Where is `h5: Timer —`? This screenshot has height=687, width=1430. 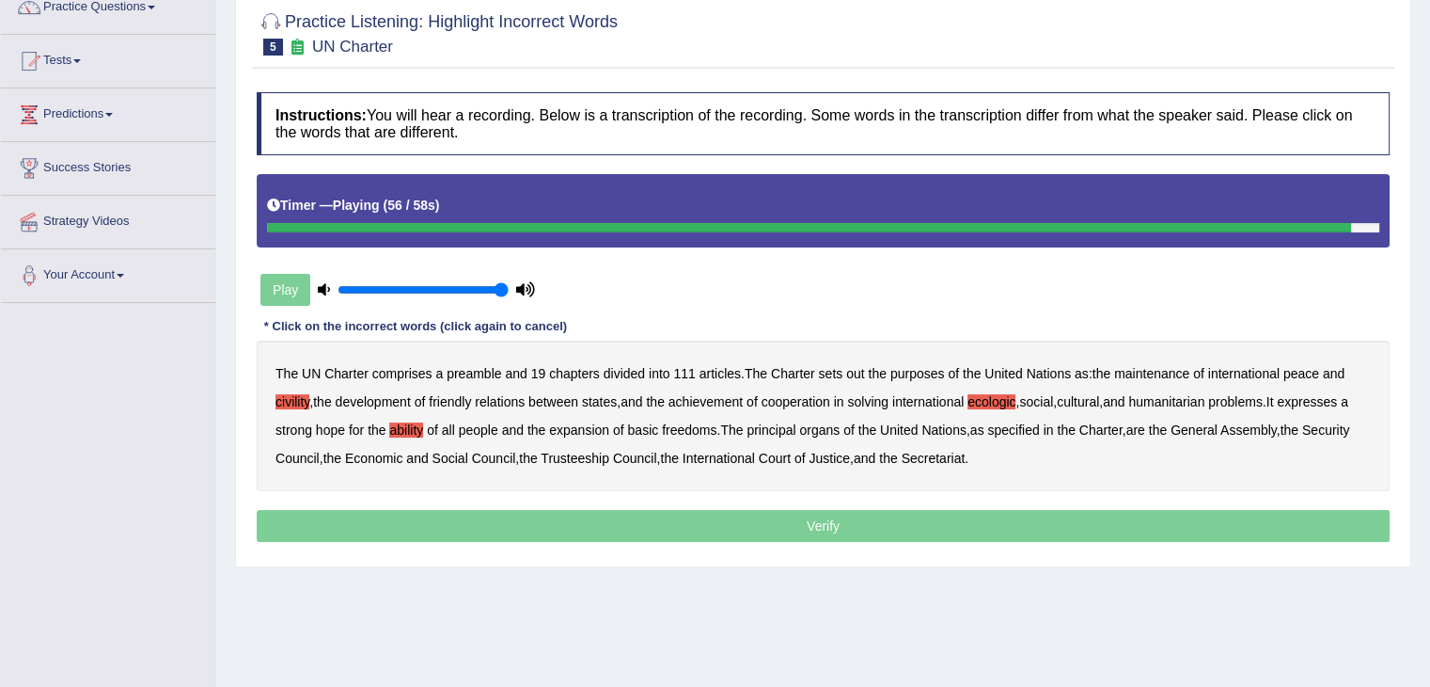
h5: Timer — is located at coordinates (353, 205).